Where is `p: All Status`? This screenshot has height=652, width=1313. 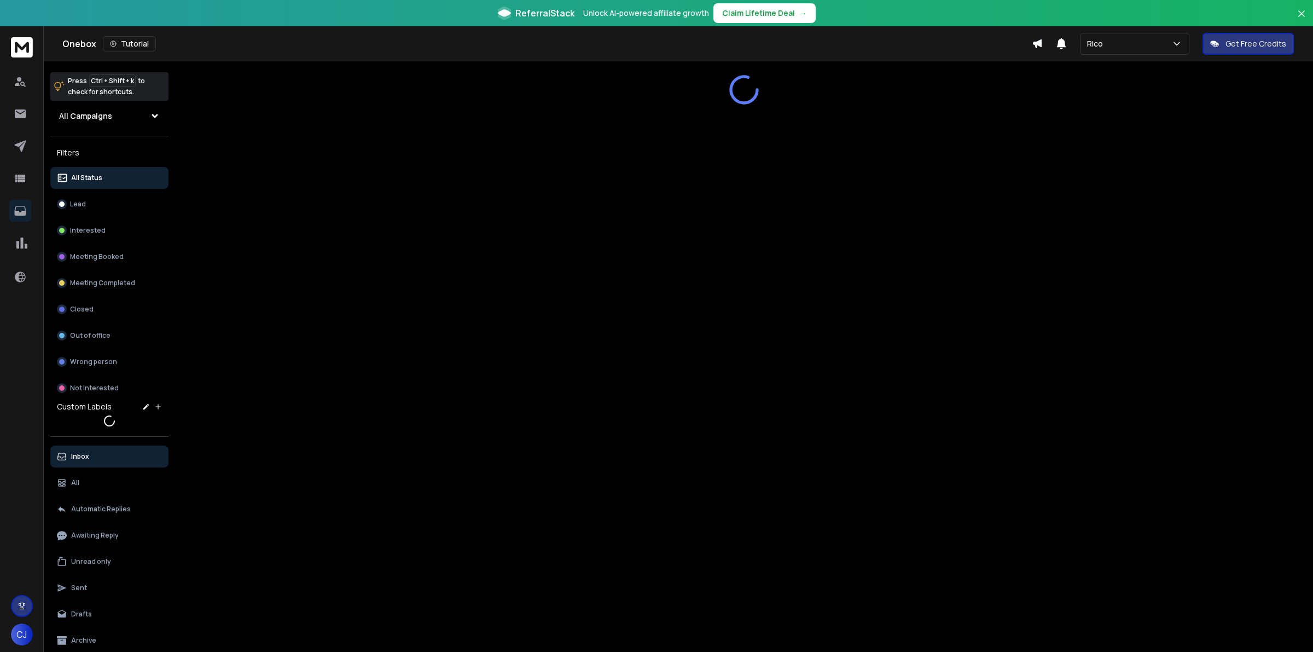
p: All Status is located at coordinates (86, 178).